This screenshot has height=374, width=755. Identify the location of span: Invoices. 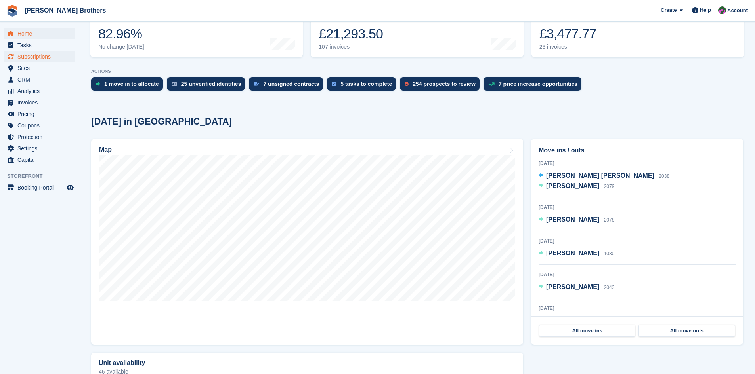
(41, 103).